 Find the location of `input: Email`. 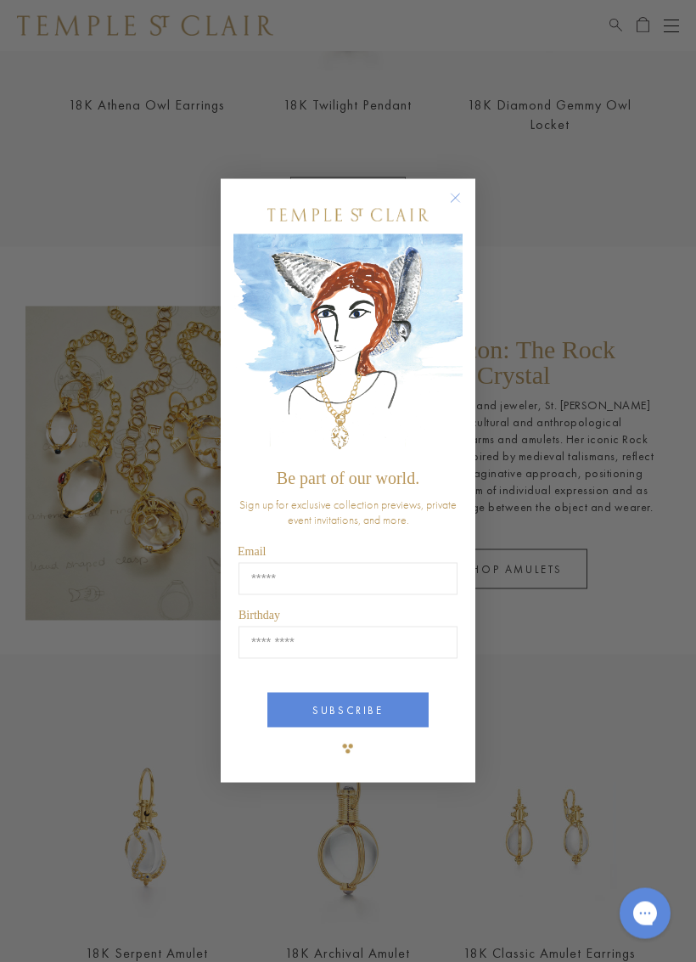

input: Email is located at coordinates (348, 579).